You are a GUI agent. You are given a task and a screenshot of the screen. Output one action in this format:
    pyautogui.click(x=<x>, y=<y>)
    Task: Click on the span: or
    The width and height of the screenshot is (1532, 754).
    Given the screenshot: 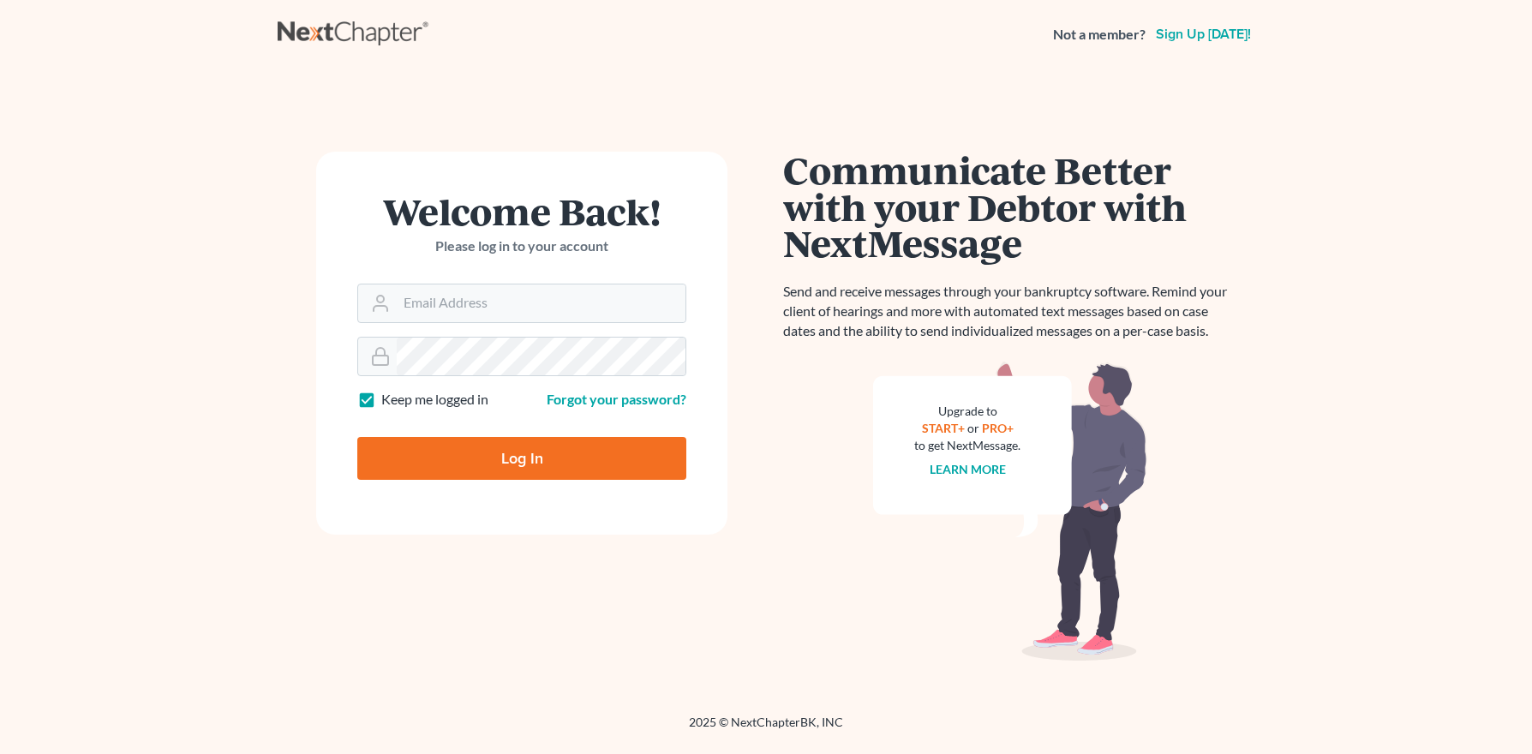 What is the action you would take?
    pyautogui.click(x=973, y=428)
    